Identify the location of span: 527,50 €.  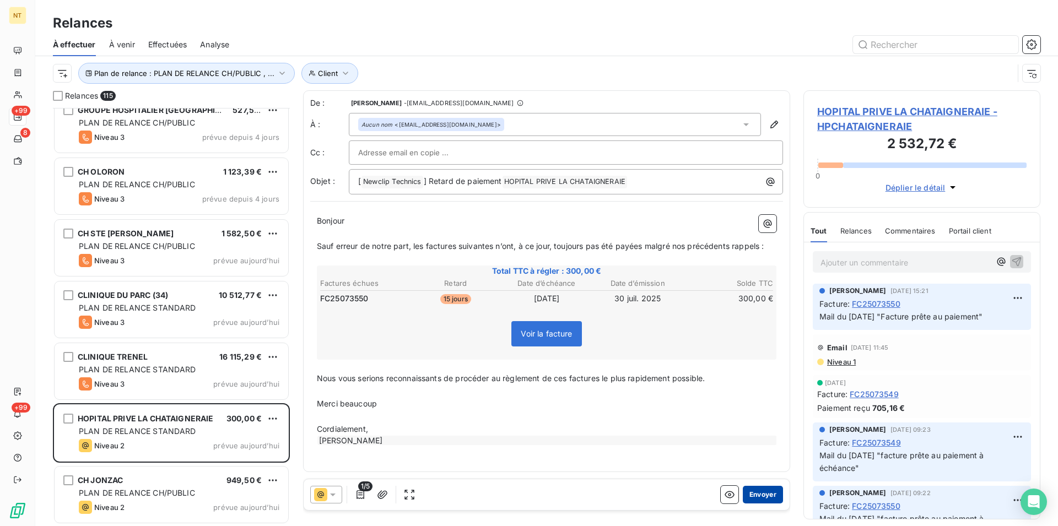
(249, 110).